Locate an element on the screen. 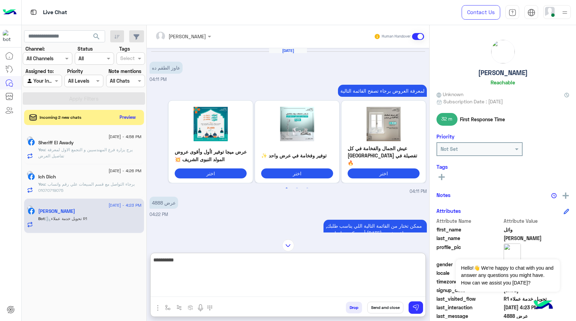  img: add is located at coordinates (566, 196).